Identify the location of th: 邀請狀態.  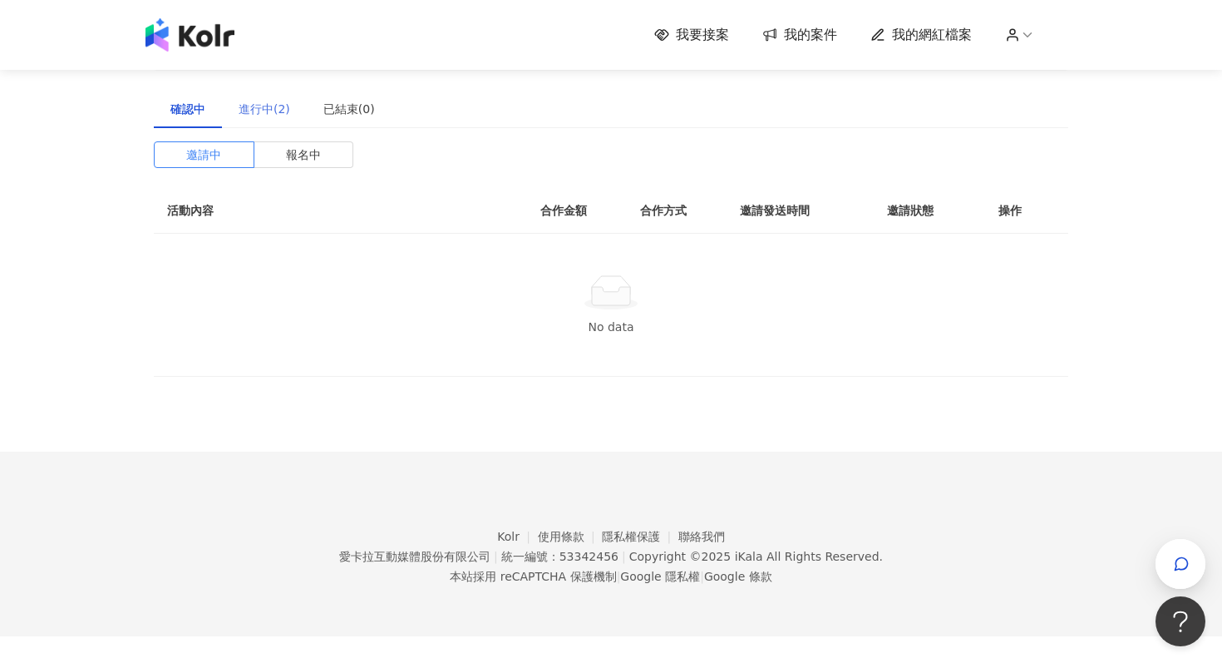
(929, 210).